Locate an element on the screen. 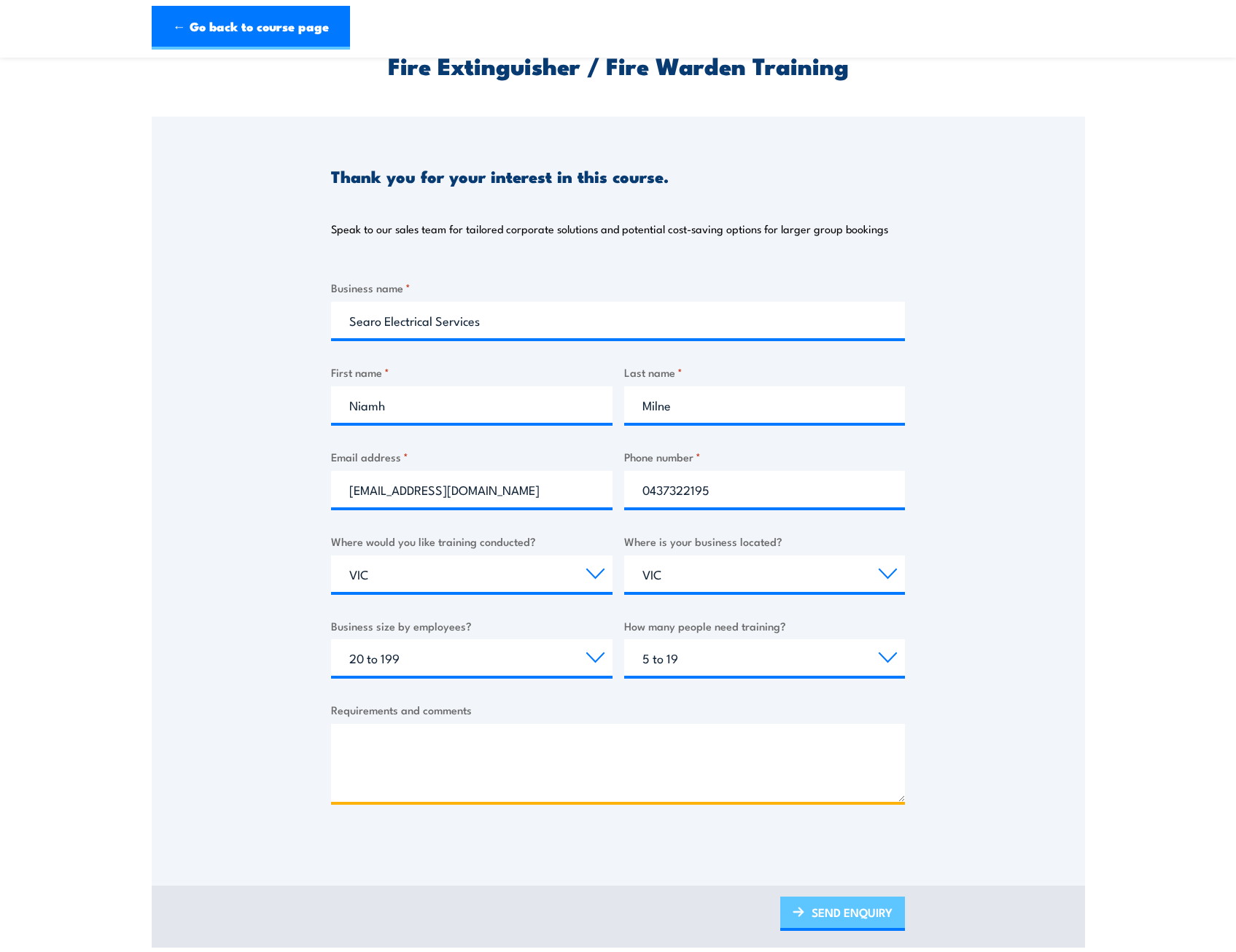 The height and width of the screenshot is (952, 1236). label: Where is your business located? is located at coordinates (765, 541).